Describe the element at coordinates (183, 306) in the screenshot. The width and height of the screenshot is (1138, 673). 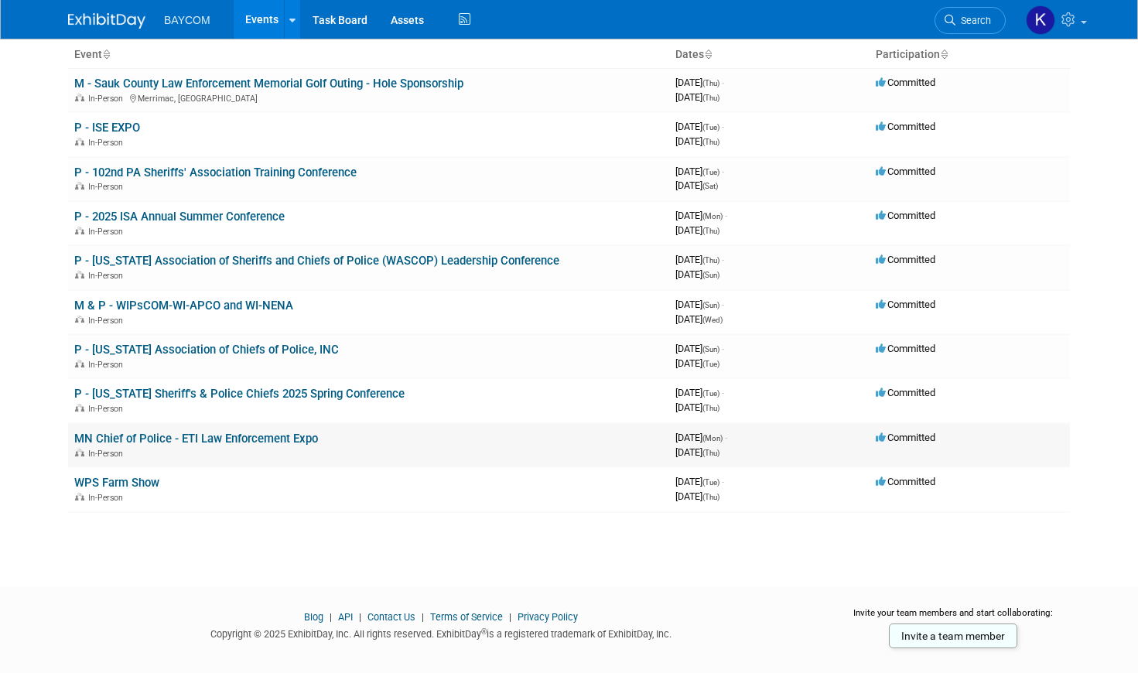
I see `a: M & P - WIPsCOM-WI-APCO and WI-NENA` at that location.